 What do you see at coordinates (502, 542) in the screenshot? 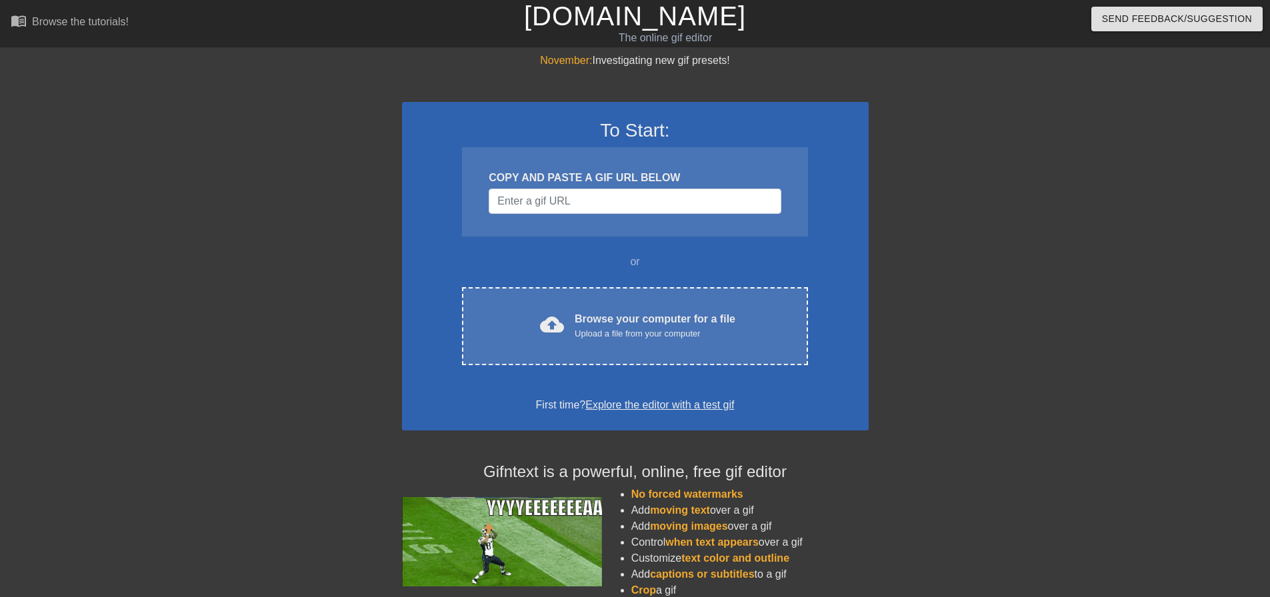
I see `img: football_small.gif` at bounding box center [502, 542].